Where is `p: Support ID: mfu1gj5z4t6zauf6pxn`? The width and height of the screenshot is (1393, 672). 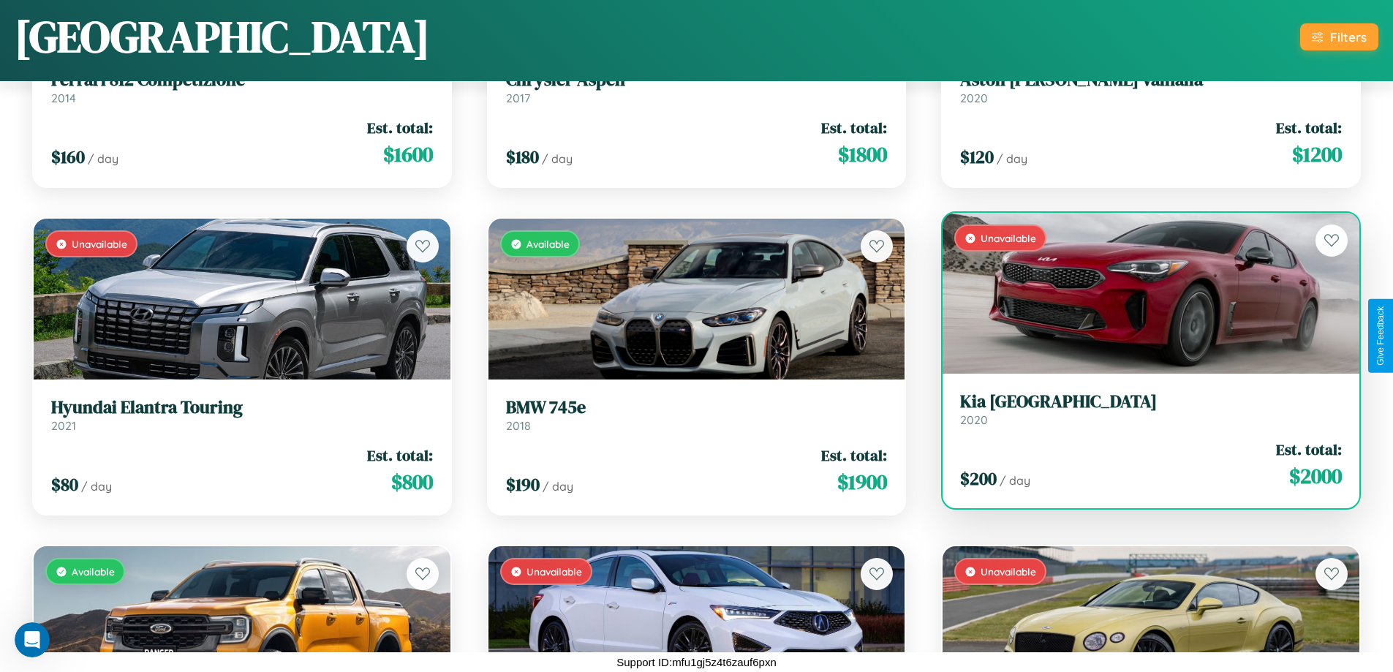 p: Support ID: mfu1gj5z4t6zauf6pxn is located at coordinates (696, 662).